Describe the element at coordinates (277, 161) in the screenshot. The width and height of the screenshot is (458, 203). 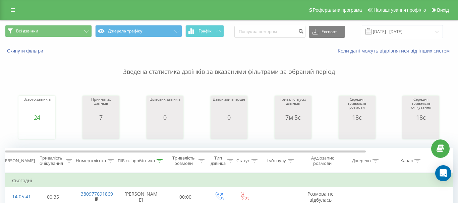
I see `div: Ім'я пулу` at that location.